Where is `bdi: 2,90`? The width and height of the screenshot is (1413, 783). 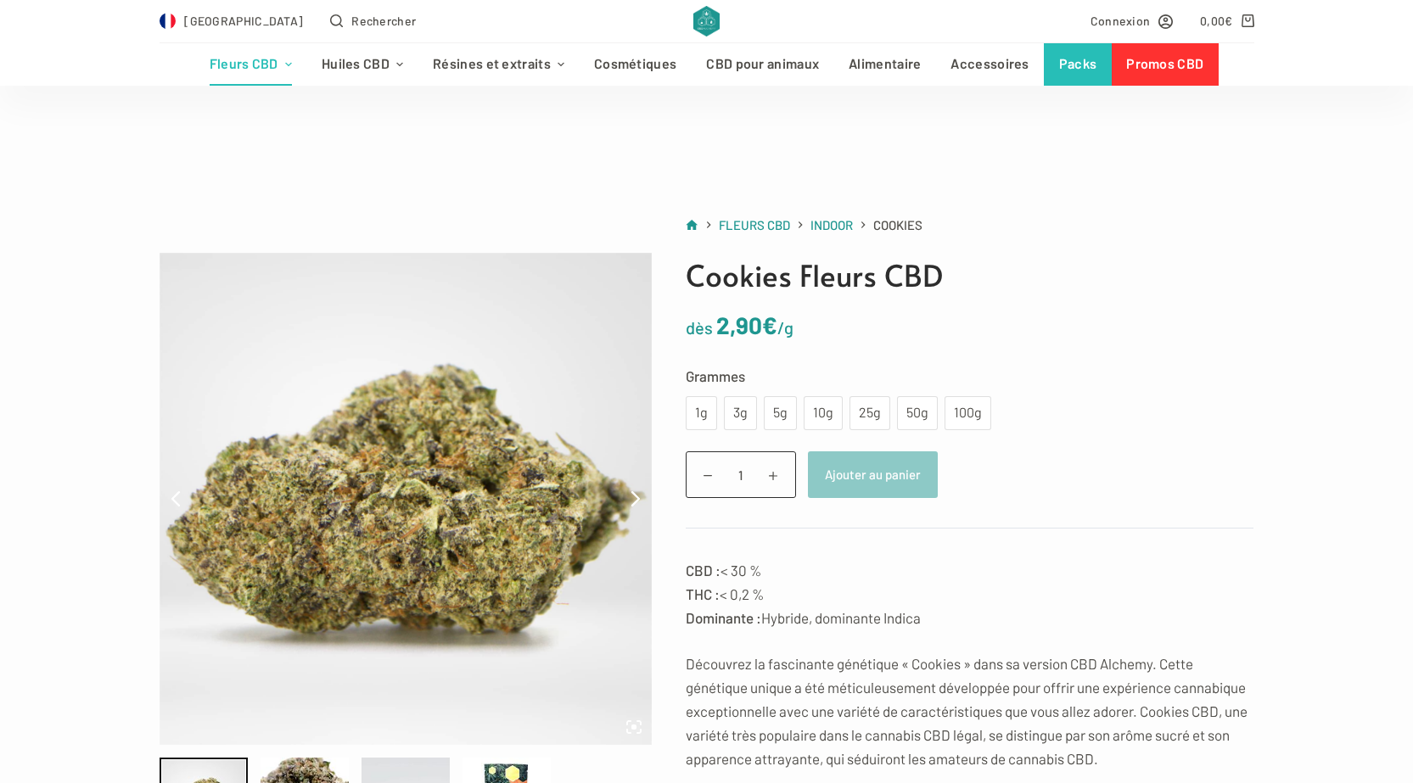
bdi: 2,90 is located at coordinates (747, 325).